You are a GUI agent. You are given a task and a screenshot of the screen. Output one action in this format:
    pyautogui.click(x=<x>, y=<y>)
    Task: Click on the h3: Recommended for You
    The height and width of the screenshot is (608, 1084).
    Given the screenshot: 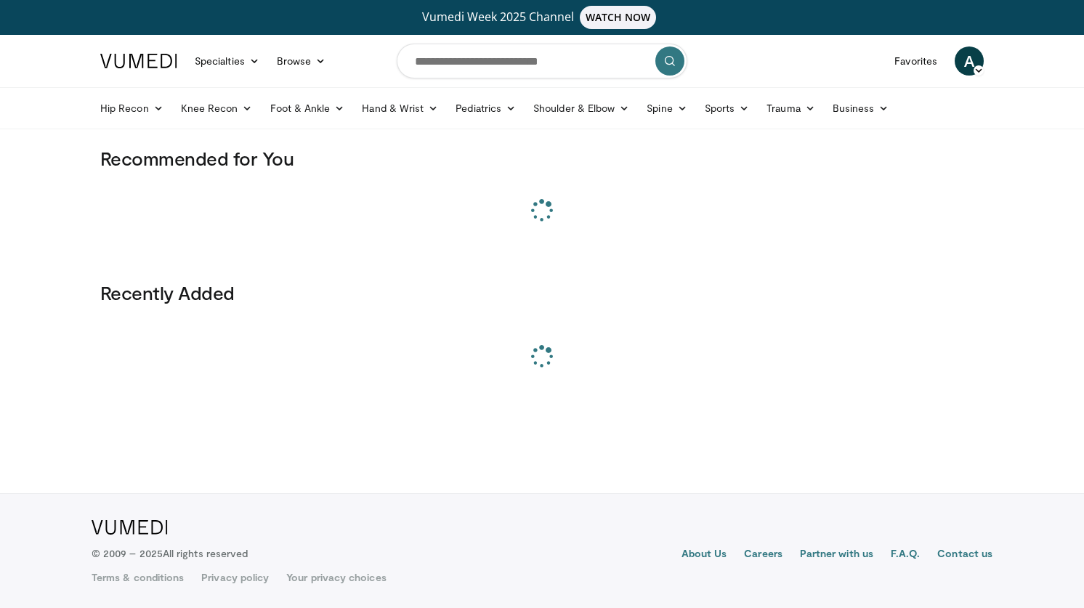 What is the action you would take?
    pyautogui.click(x=542, y=158)
    